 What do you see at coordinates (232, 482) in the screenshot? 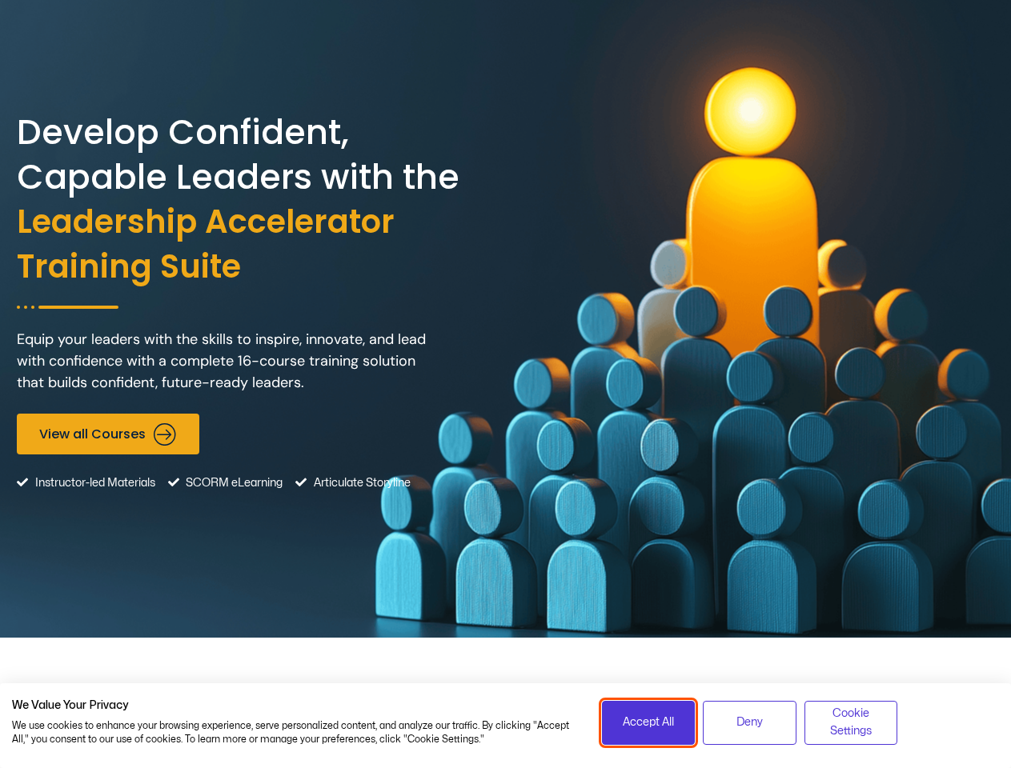
I see `span: SCORM eLearning` at bounding box center [232, 482].